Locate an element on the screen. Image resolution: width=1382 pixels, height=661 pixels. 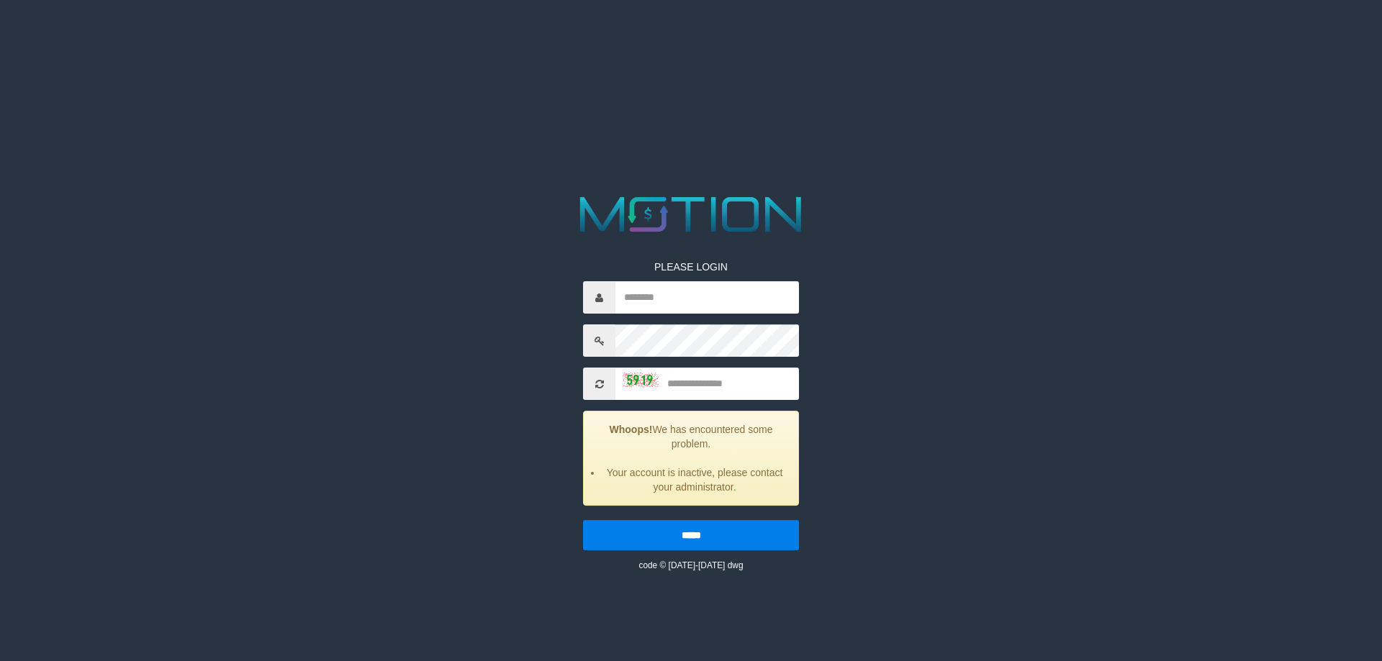
img: captcha is located at coordinates (641, 380).